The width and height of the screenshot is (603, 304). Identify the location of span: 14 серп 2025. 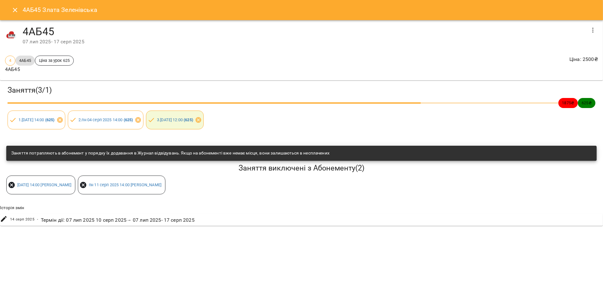
(22, 220).